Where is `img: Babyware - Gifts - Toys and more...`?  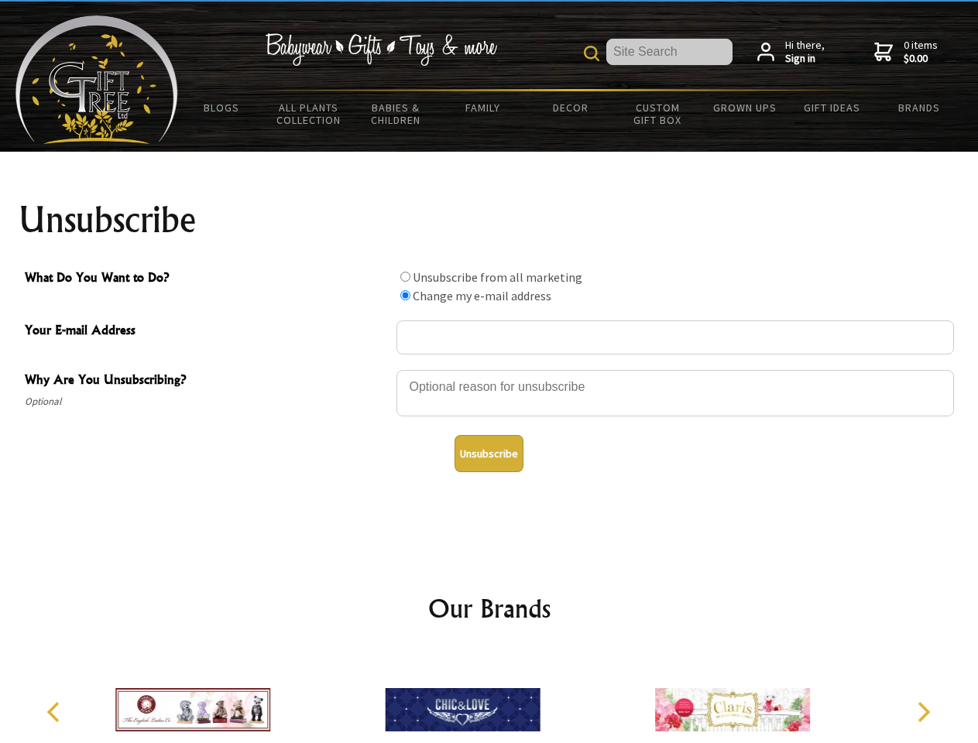
img: Babyware - Gifts - Toys and more... is located at coordinates (97, 80).